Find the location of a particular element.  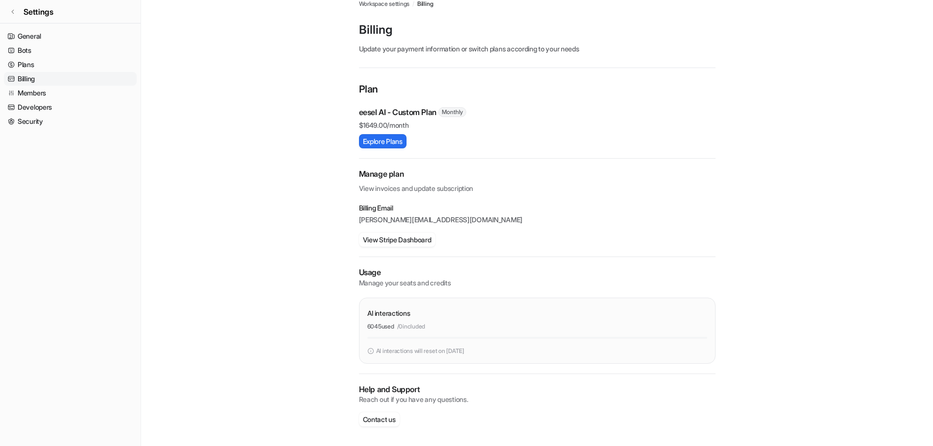

p: Billing Email is located at coordinates (537, 208).